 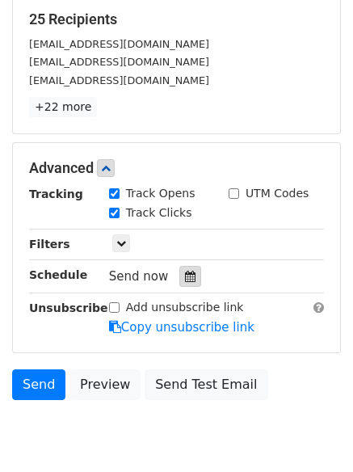 What do you see at coordinates (277, 193) in the screenshot?
I see `label: UTM Codes` at bounding box center [277, 193].